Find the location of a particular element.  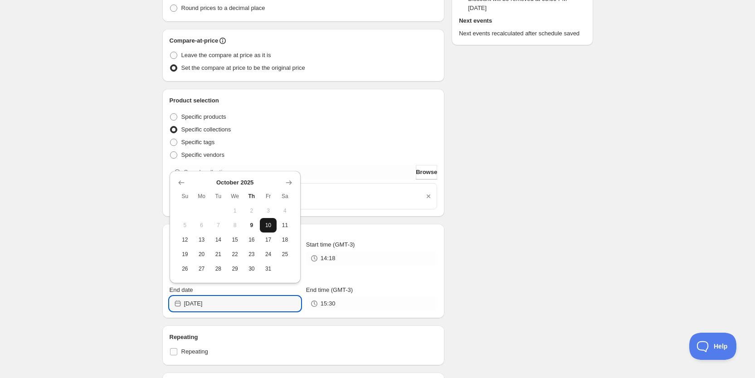

a: CYBER30 is located at coordinates (308, 196).